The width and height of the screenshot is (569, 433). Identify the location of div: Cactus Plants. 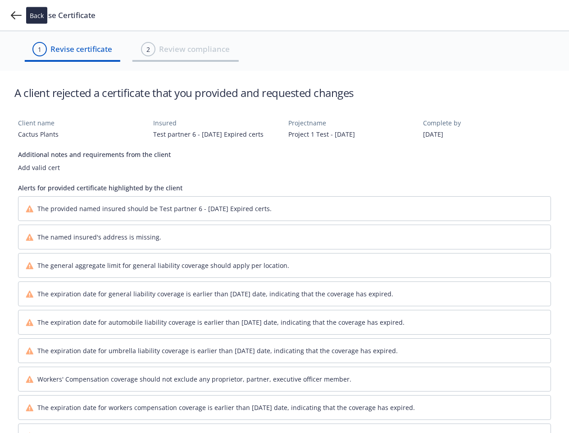
(82, 134).